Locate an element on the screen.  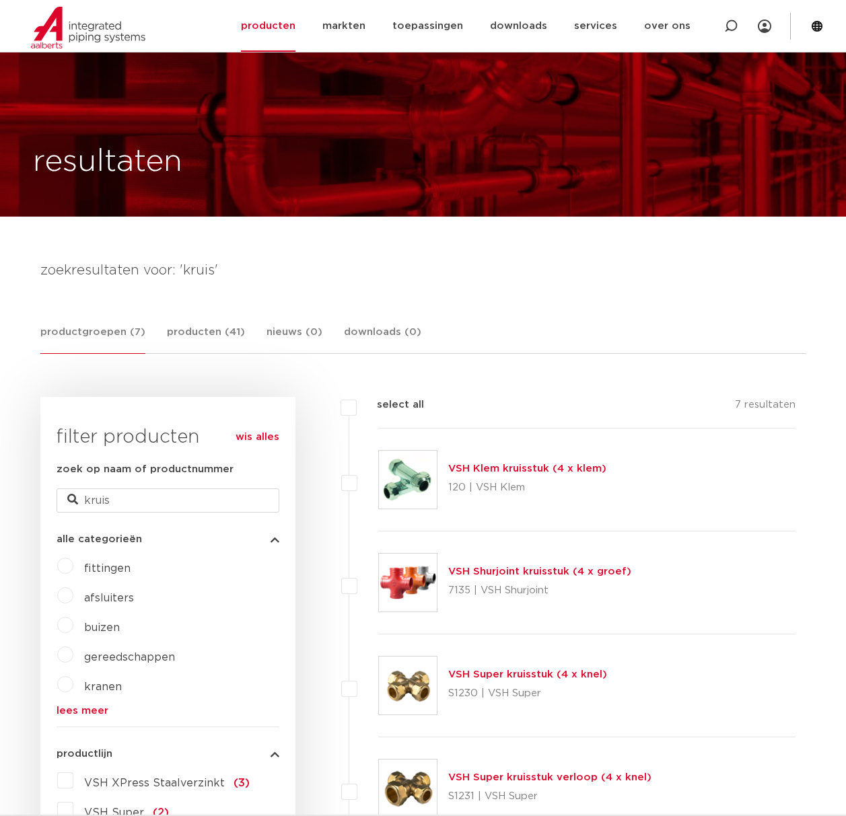
a: buizen is located at coordinates (102, 628).